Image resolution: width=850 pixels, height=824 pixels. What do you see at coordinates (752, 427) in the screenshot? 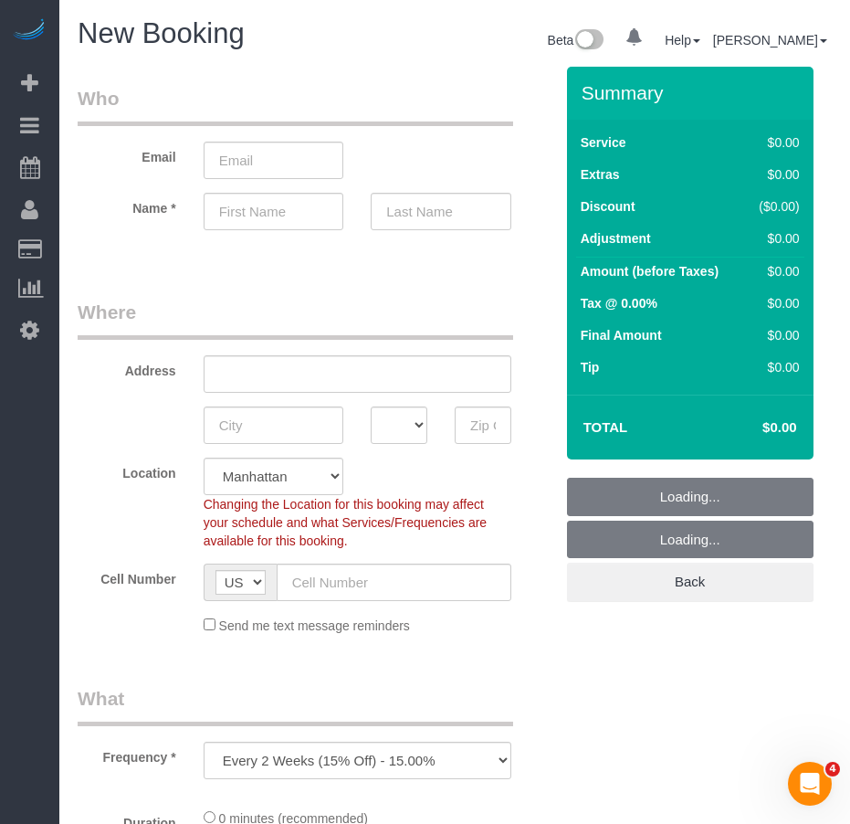
I see `h4: $0.00` at bounding box center [752, 427].